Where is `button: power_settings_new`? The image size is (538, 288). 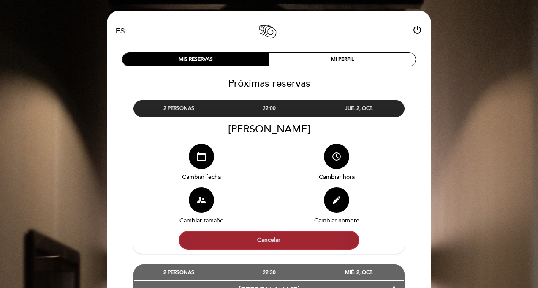 button: power_settings_new is located at coordinates (417, 31).